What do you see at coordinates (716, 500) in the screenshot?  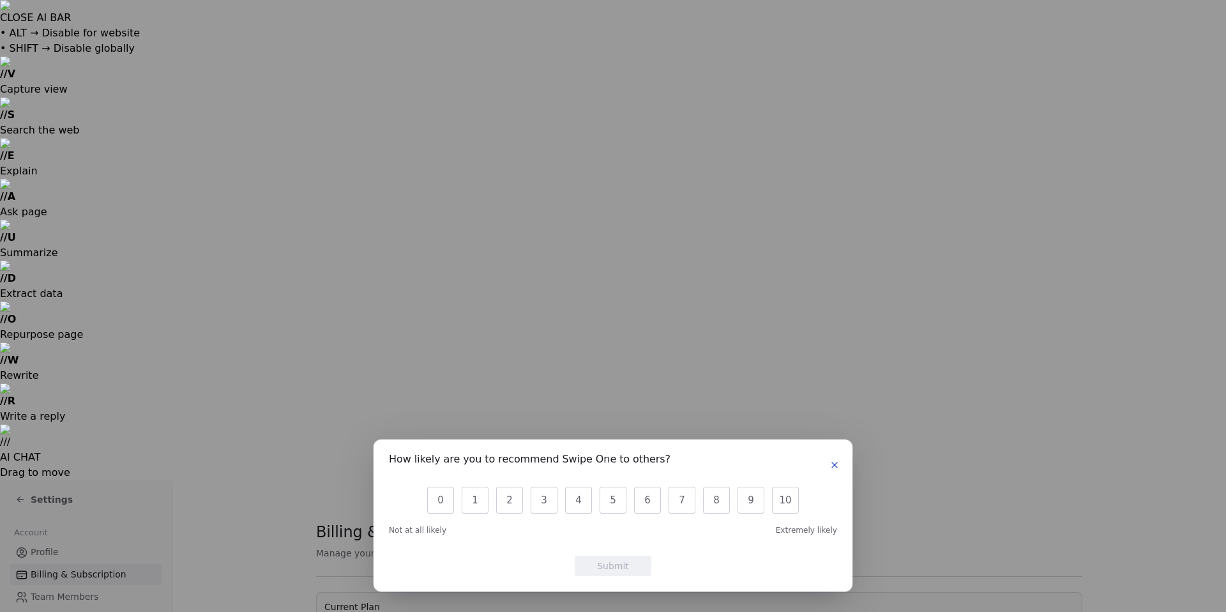 I see `button: 8` at bounding box center [716, 500].